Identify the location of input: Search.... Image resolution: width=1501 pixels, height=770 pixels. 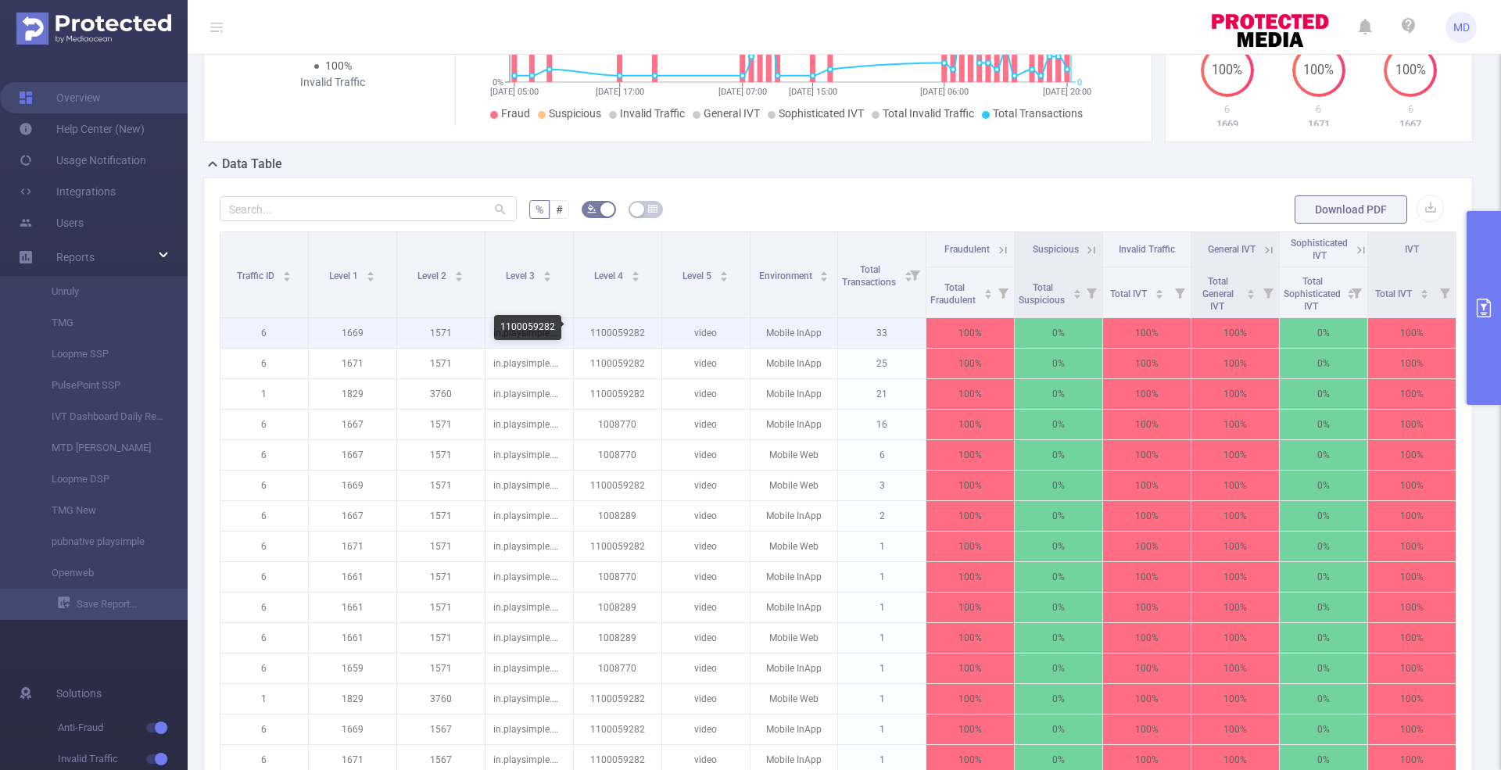
(368, 209).